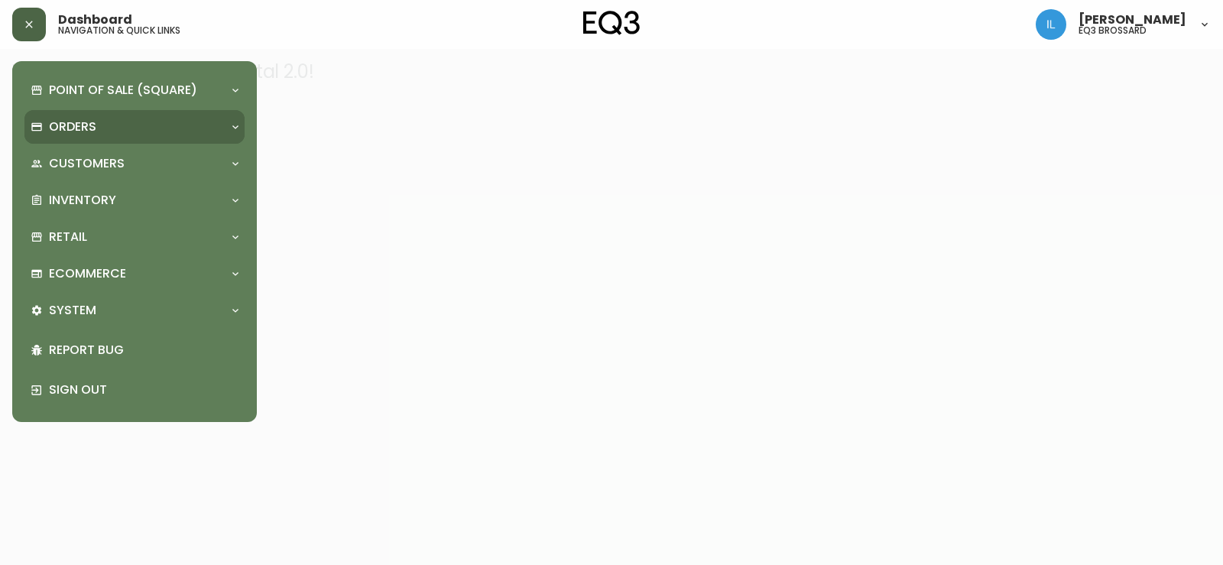 This screenshot has height=565, width=1223. Describe the element at coordinates (83, 200) in the screenshot. I see `p: Inventory` at that location.